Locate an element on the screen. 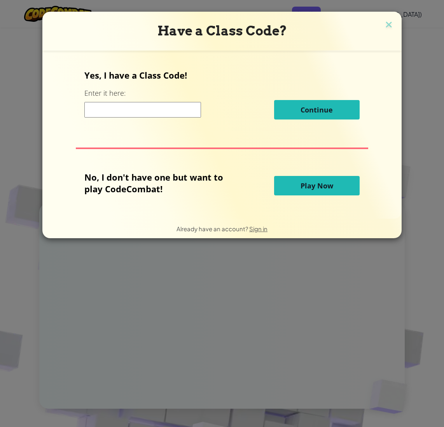  p: No, I don't have one but want to play CodeCombat! is located at coordinates (159, 183).